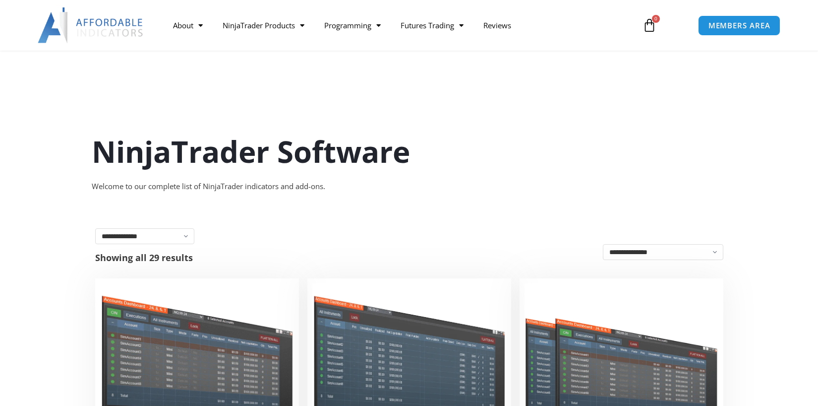 Image resolution: width=818 pixels, height=406 pixels. Describe the element at coordinates (353, 25) in the screenshot. I see `a: Programming` at that location.